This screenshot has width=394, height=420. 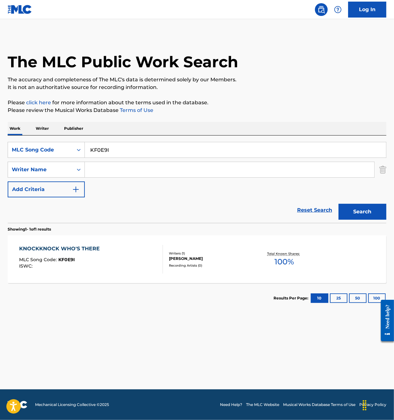 I want to click on div: Writers ( 1 ), so click(x=211, y=253).